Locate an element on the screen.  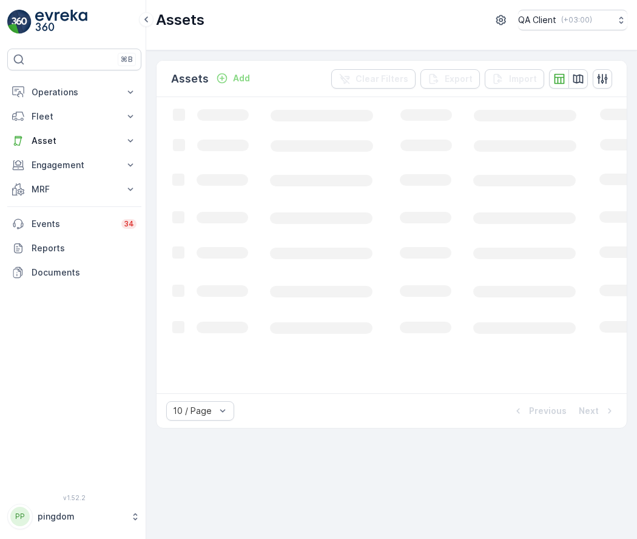
p: QA Client is located at coordinates (537, 20).